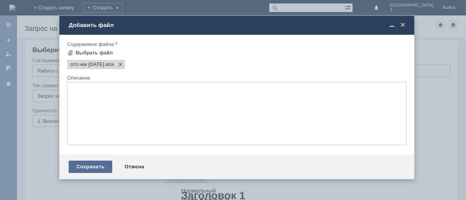 This screenshot has width=466, height=200. I want to click on span: Закрыть, so click(403, 25).